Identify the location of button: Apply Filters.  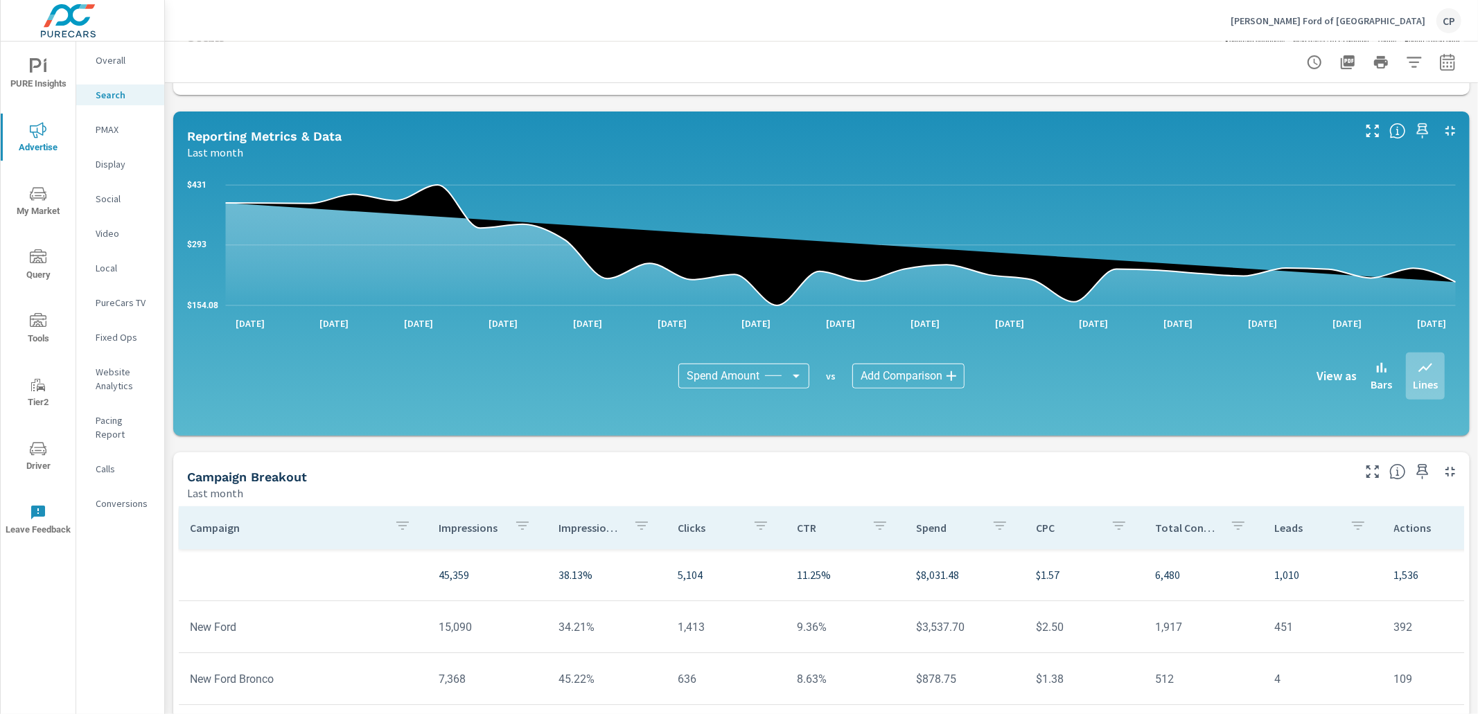
(1414, 62).